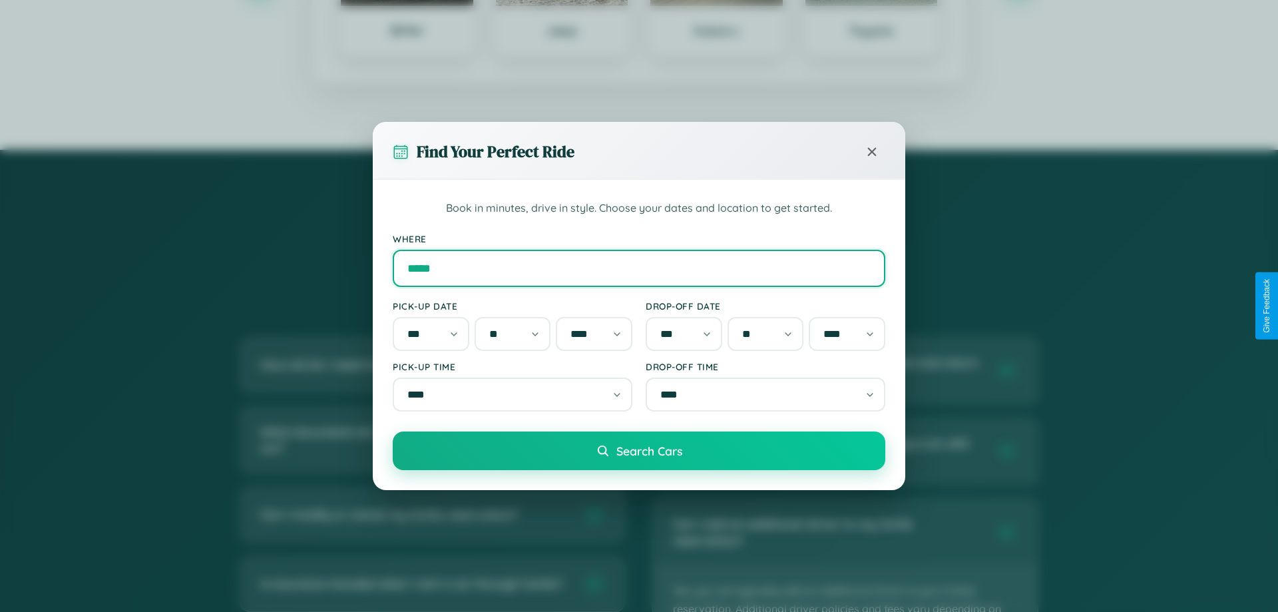 Image resolution: width=1278 pixels, height=612 pixels. What do you see at coordinates (639, 238) in the screenshot?
I see `label: Where` at bounding box center [639, 238].